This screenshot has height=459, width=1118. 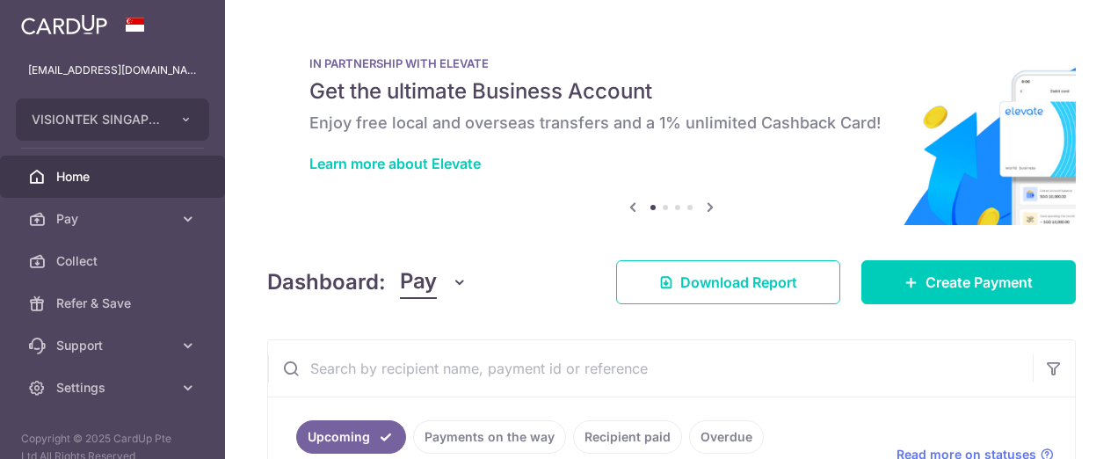 I want to click on span: Collect, so click(x=114, y=261).